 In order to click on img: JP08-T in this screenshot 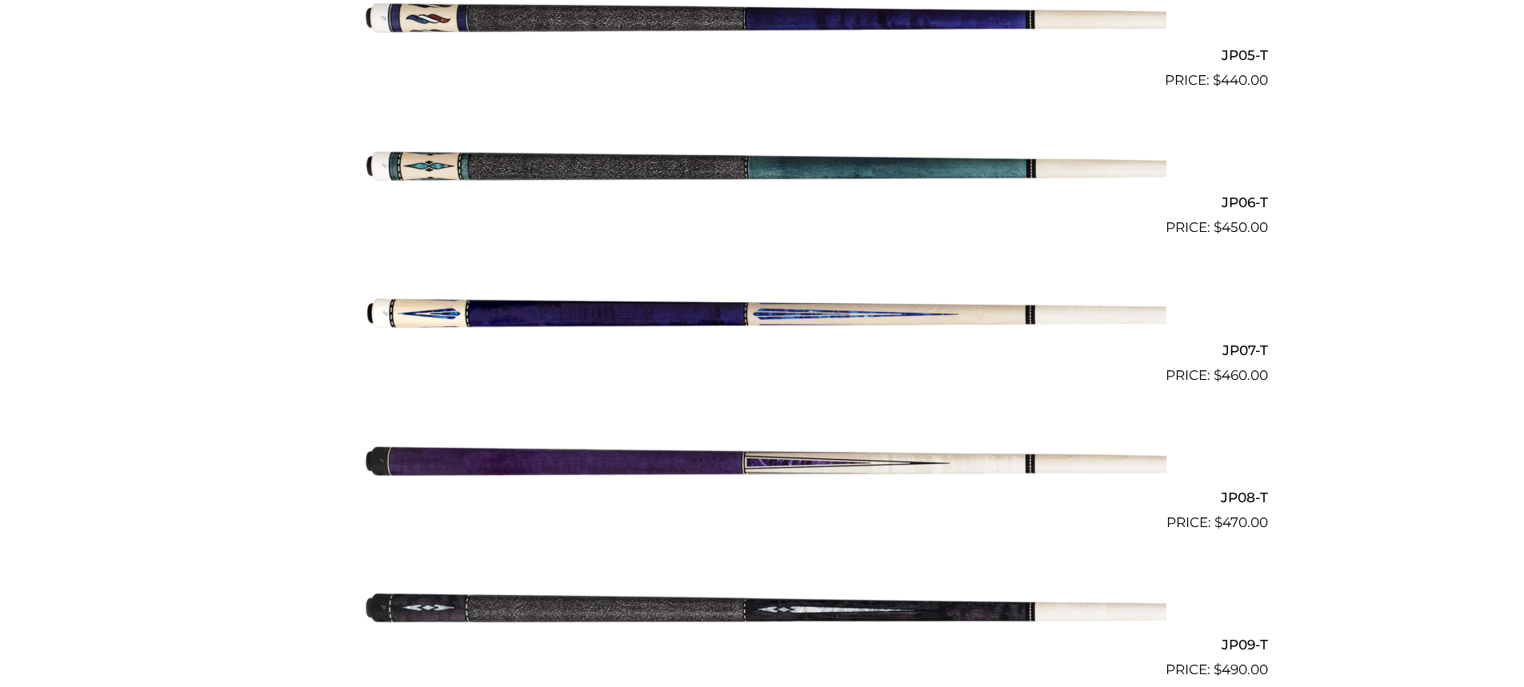, I will do `click(763, 460)`.